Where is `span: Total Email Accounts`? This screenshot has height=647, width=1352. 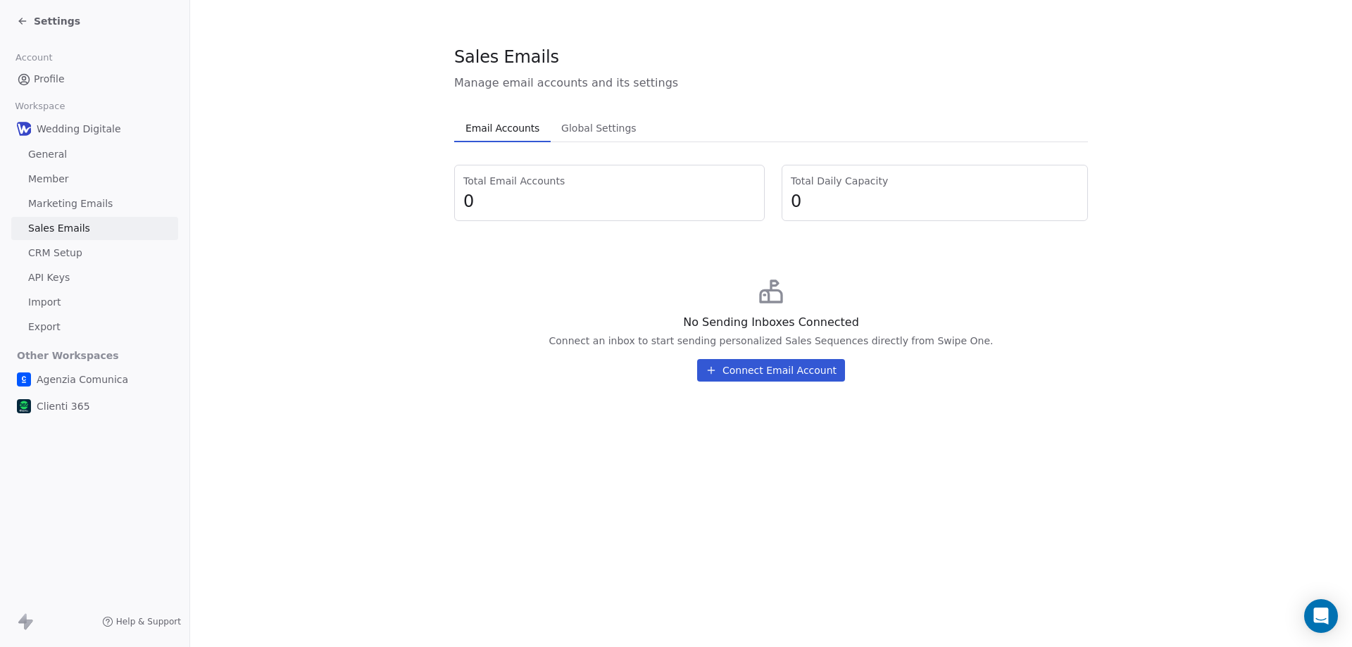 span: Total Email Accounts is located at coordinates (609, 181).